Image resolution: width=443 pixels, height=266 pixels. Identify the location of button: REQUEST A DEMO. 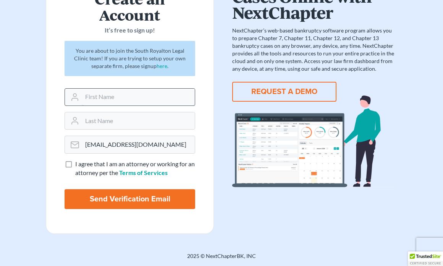
(284, 92).